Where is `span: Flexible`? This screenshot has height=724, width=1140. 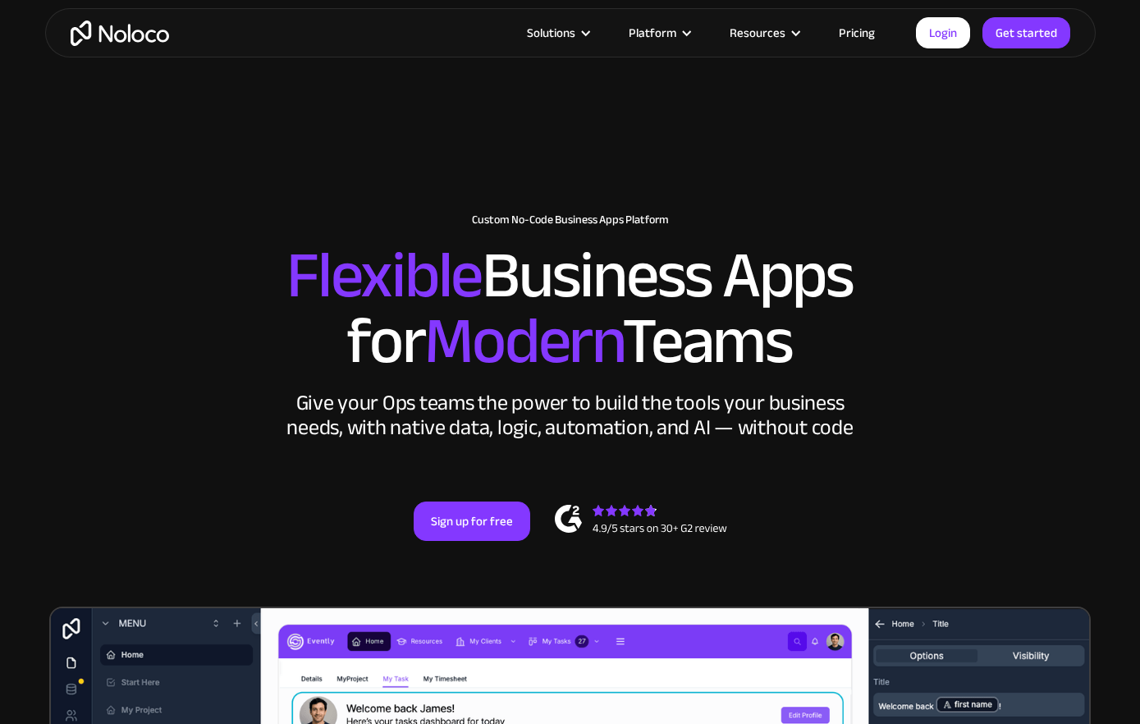
span: Flexible is located at coordinates (384, 275).